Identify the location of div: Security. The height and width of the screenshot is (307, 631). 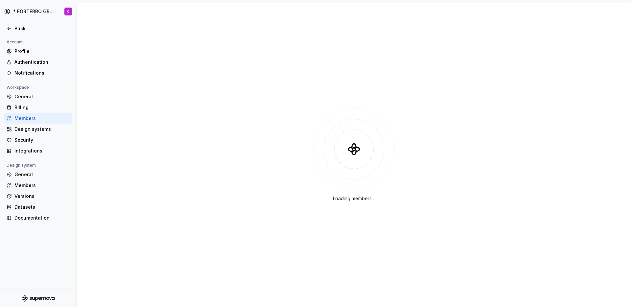
(42, 140).